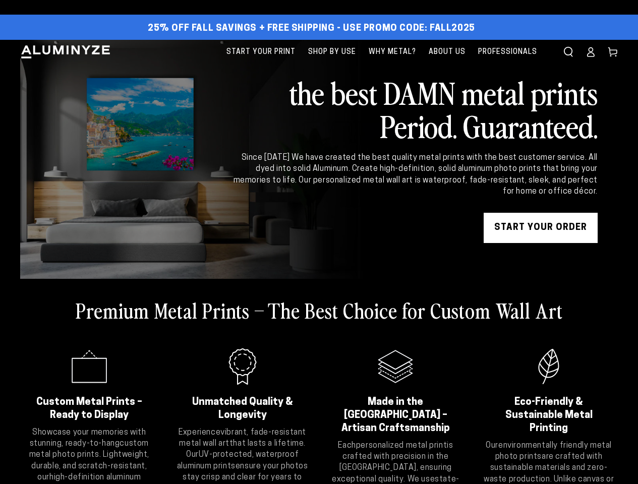 This screenshot has width=638, height=484. Describe the element at coordinates (447, 52) in the screenshot. I see `a: About Us` at that location.